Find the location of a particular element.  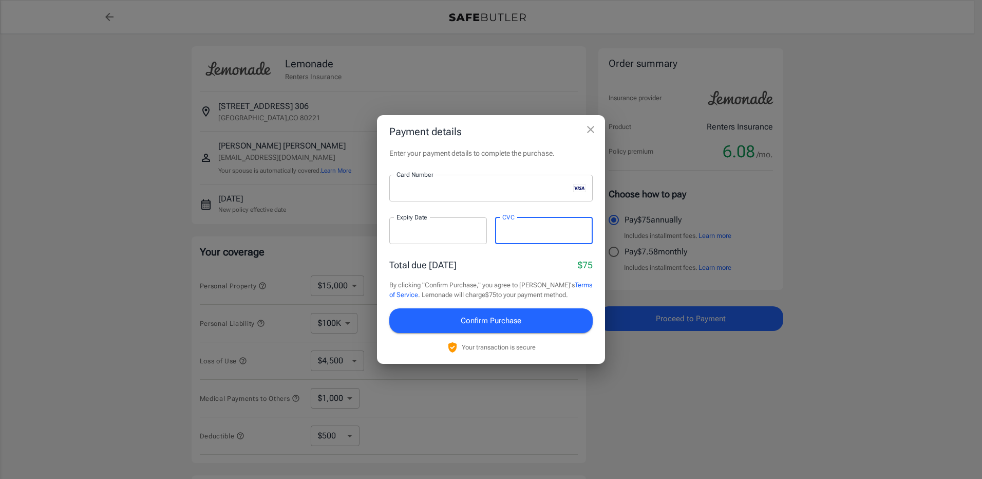

p: $75 is located at coordinates (585, 264).